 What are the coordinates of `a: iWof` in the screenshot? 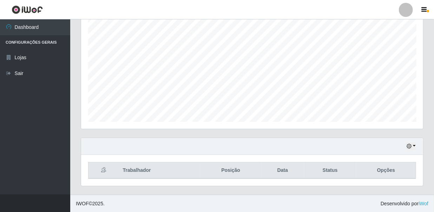 It's located at (424, 203).